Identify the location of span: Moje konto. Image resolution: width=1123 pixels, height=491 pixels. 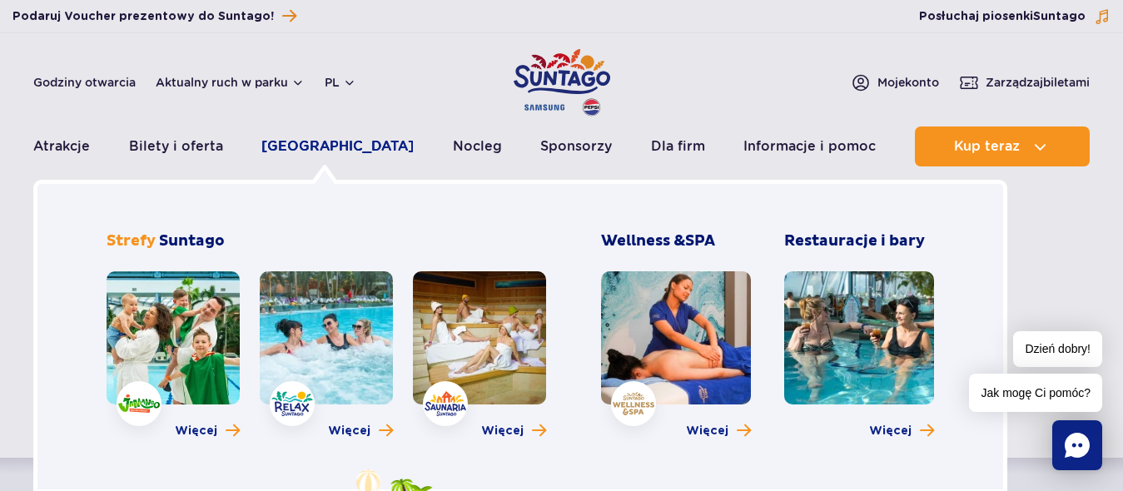
(908, 82).